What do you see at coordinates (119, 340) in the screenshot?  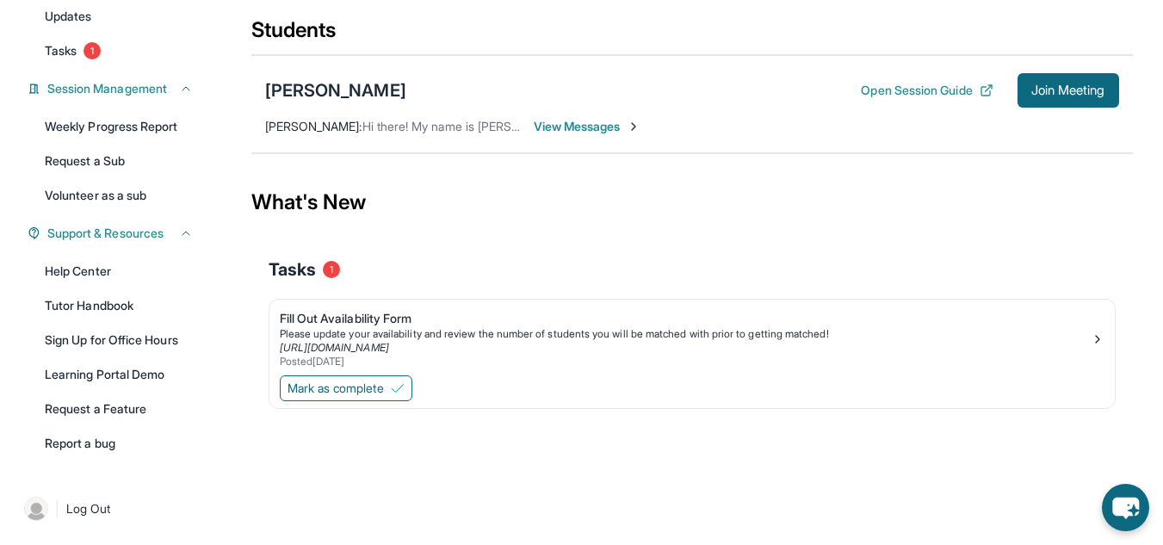 I see `a: Sign Up for Office Hours` at bounding box center [119, 340].